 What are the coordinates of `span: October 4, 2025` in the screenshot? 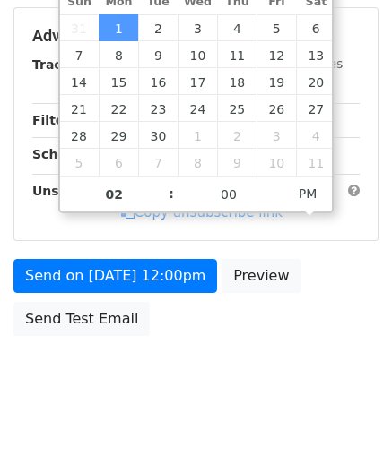 It's located at (316, 135).